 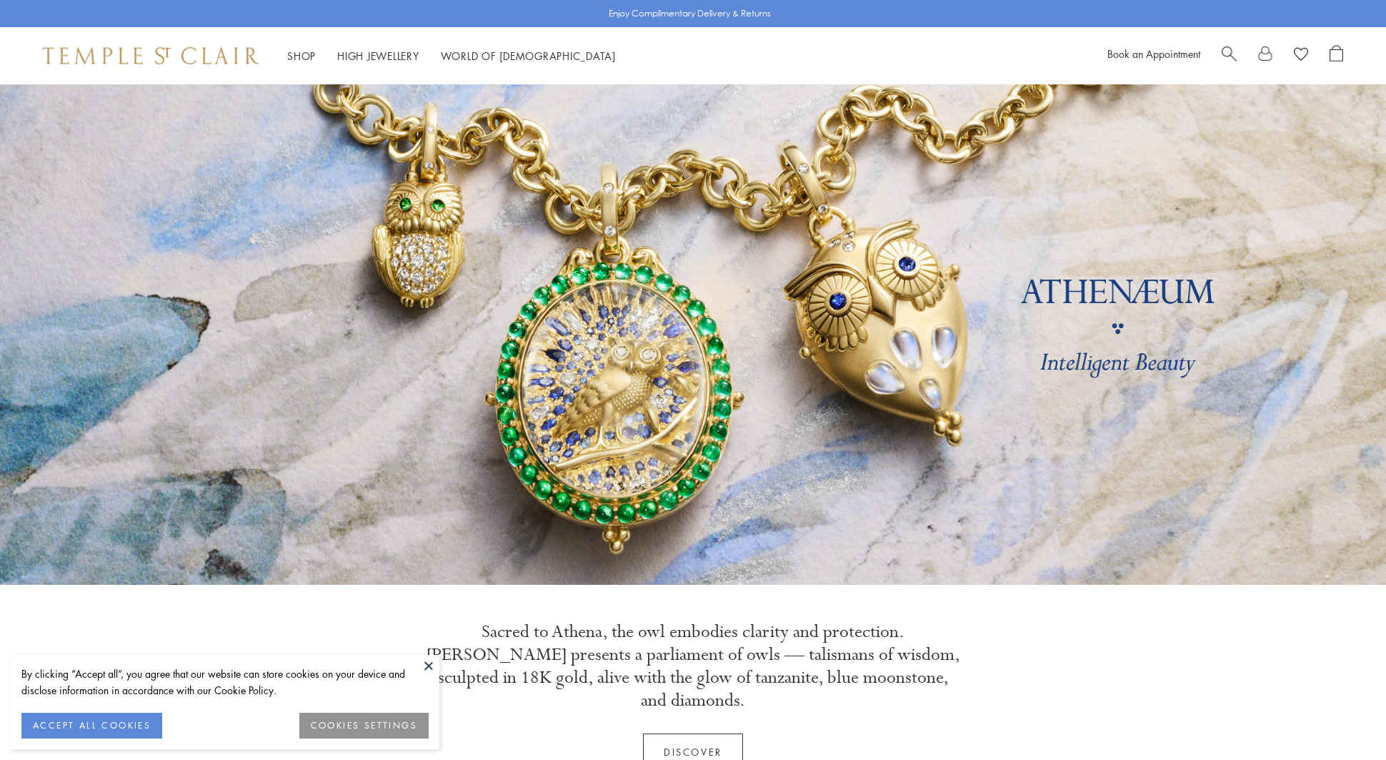 I want to click on button: ACCEPT ALL COOKIES, so click(x=91, y=725).